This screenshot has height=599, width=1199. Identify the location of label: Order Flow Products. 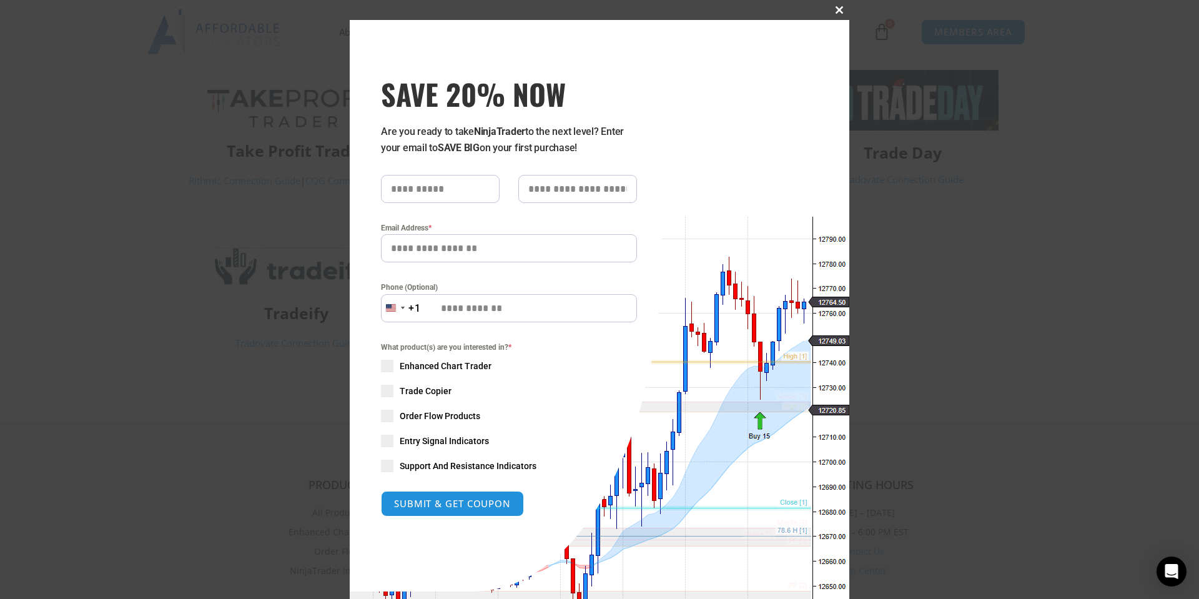
(509, 416).